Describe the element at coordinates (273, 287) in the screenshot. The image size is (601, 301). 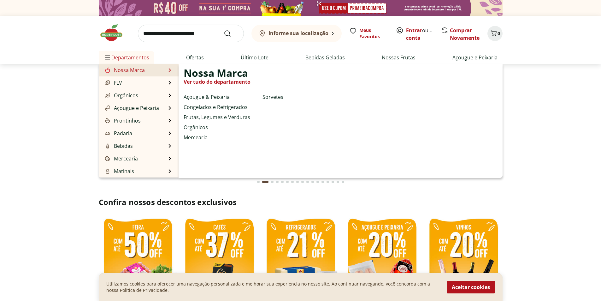
I see `p: Utilizamos cookies para oferecer uma navegação personalizada e melhorar sua experiencia no nosso ...` at that location.